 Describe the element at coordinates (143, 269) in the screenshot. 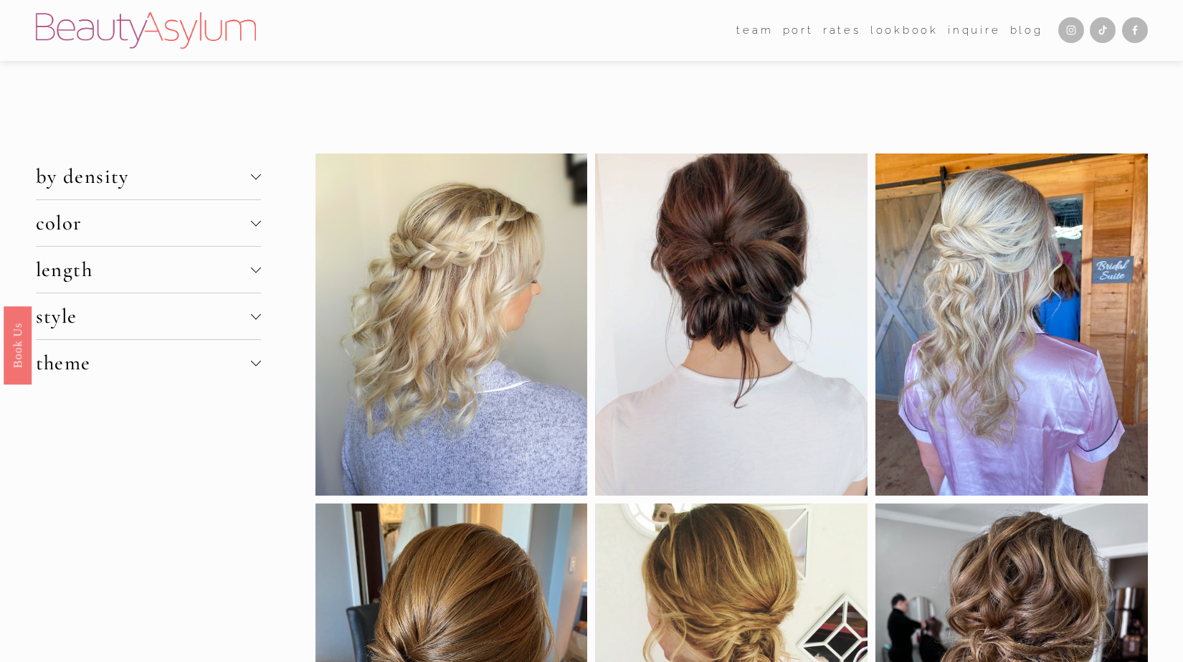

I see `span: length` at that location.